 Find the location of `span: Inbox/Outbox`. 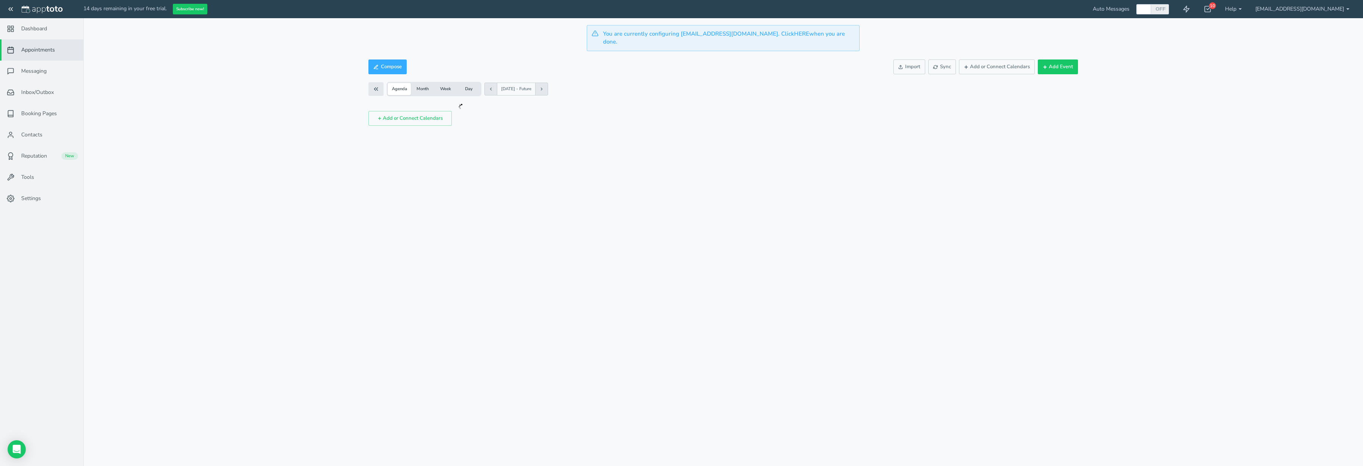

span: Inbox/Outbox is located at coordinates (38, 92).